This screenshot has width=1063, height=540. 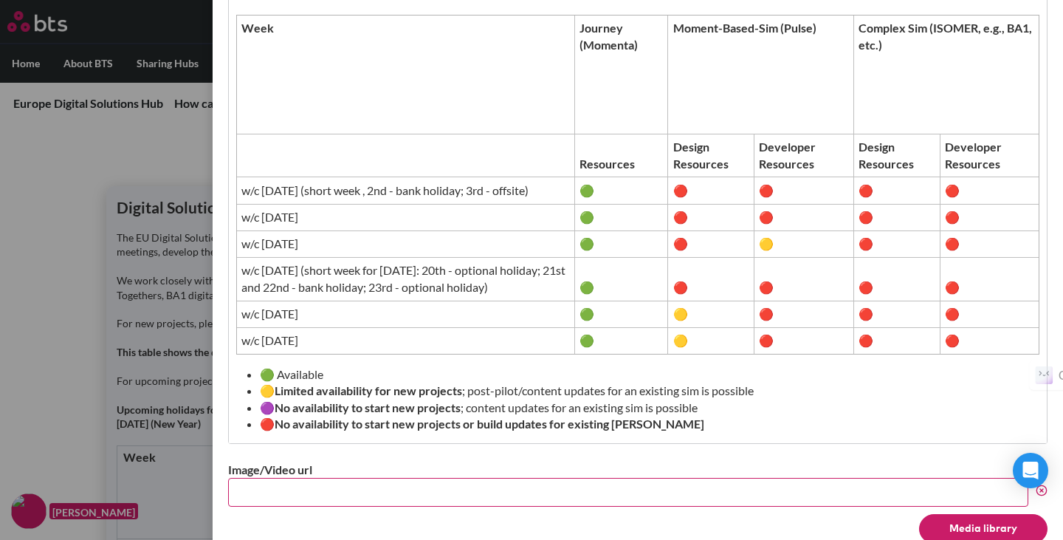 I want to click on strong: Moment-Based-Sim (Pulse), so click(x=745, y=27).